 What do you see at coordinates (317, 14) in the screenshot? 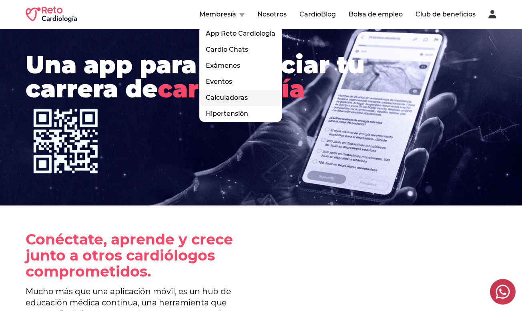
I see `button: CardioBlog` at bounding box center [317, 14].